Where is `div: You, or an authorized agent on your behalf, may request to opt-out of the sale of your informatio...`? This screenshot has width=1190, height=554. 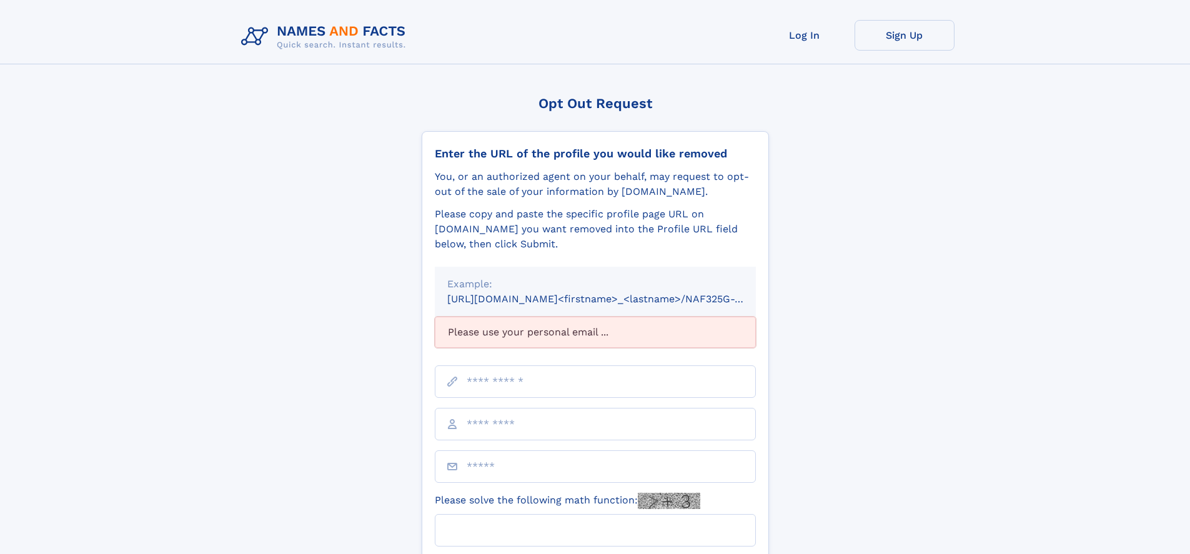
div: You, or an authorized agent on your behalf, may request to opt-out of the sale of your informatio... is located at coordinates (595, 184).